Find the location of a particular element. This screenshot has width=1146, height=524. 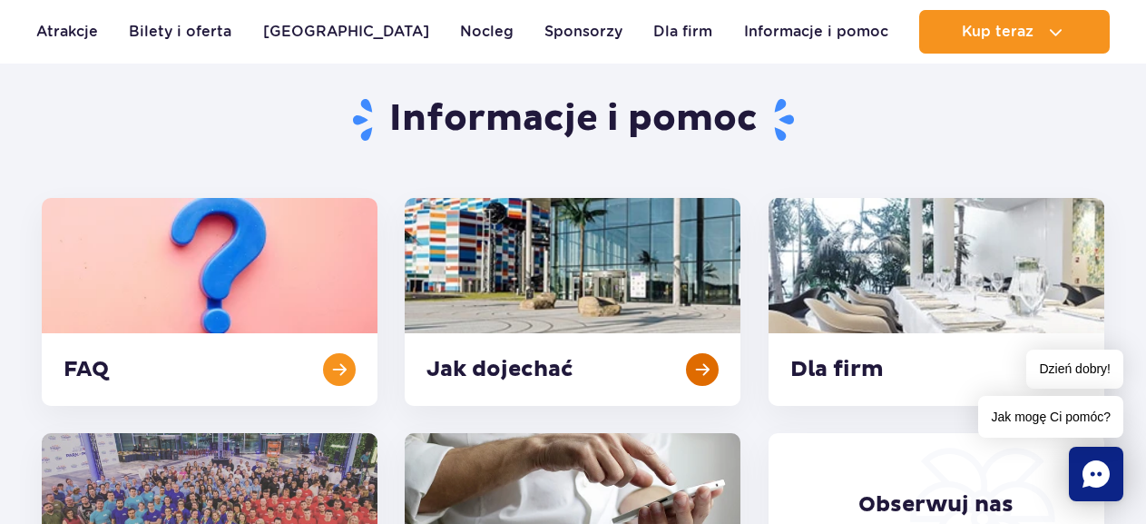

a: Bilety i oferta is located at coordinates (180, 32).